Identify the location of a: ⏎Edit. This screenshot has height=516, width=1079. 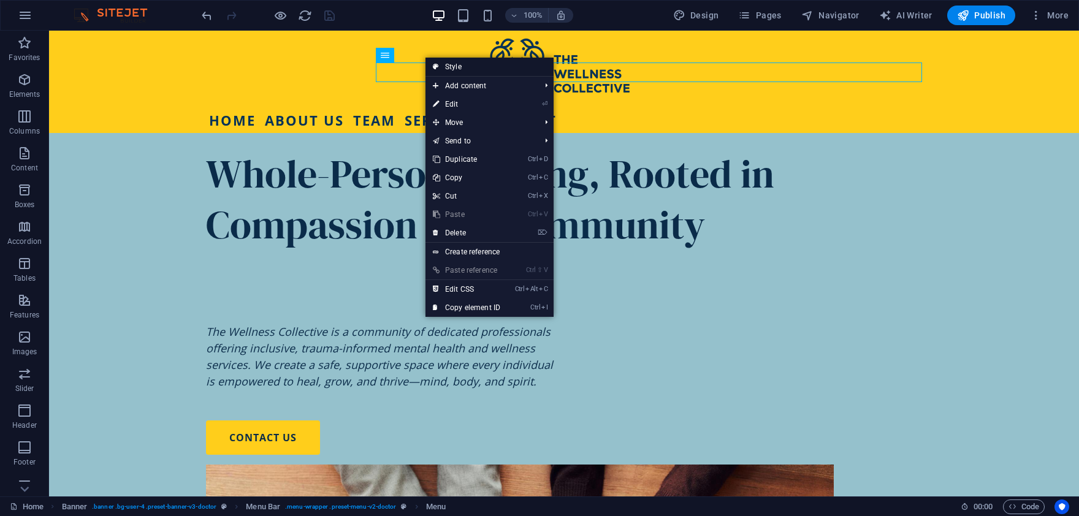
(466, 104).